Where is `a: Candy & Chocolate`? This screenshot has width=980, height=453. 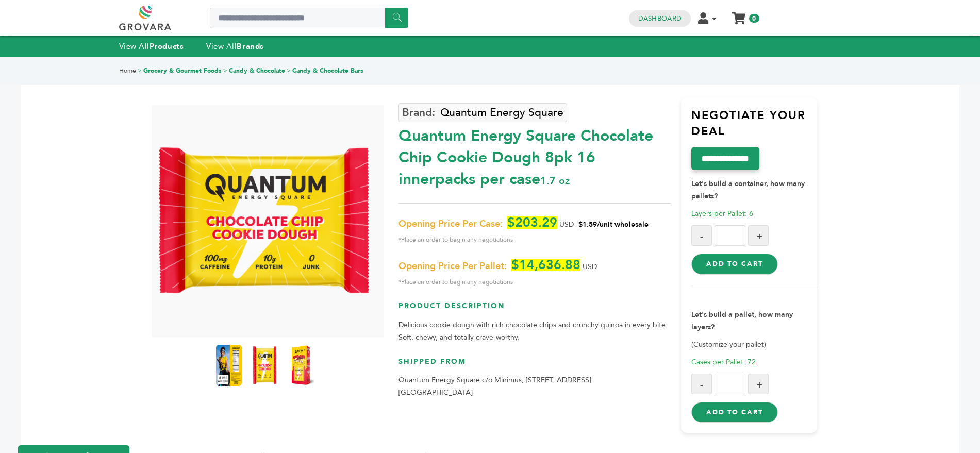 a: Candy & Chocolate is located at coordinates (257, 71).